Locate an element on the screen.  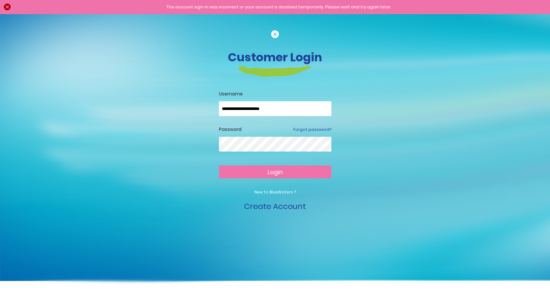
a: Forgot password? is located at coordinates (312, 129).